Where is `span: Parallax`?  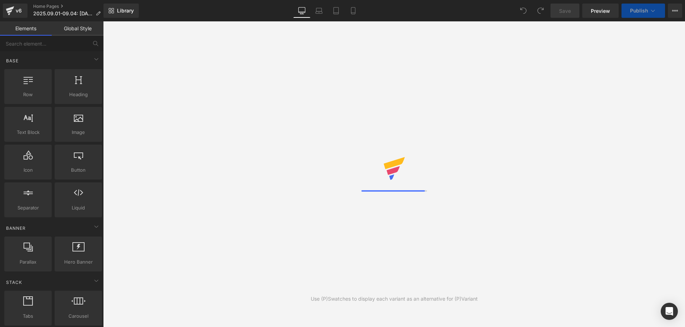 span: Parallax is located at coordinates (28, 262).